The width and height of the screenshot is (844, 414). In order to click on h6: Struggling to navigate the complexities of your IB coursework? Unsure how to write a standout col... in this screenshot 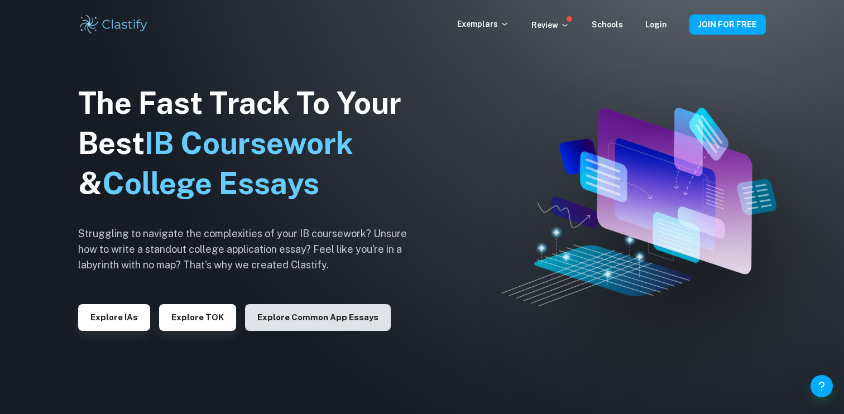, I will do `click(251, 250)`.